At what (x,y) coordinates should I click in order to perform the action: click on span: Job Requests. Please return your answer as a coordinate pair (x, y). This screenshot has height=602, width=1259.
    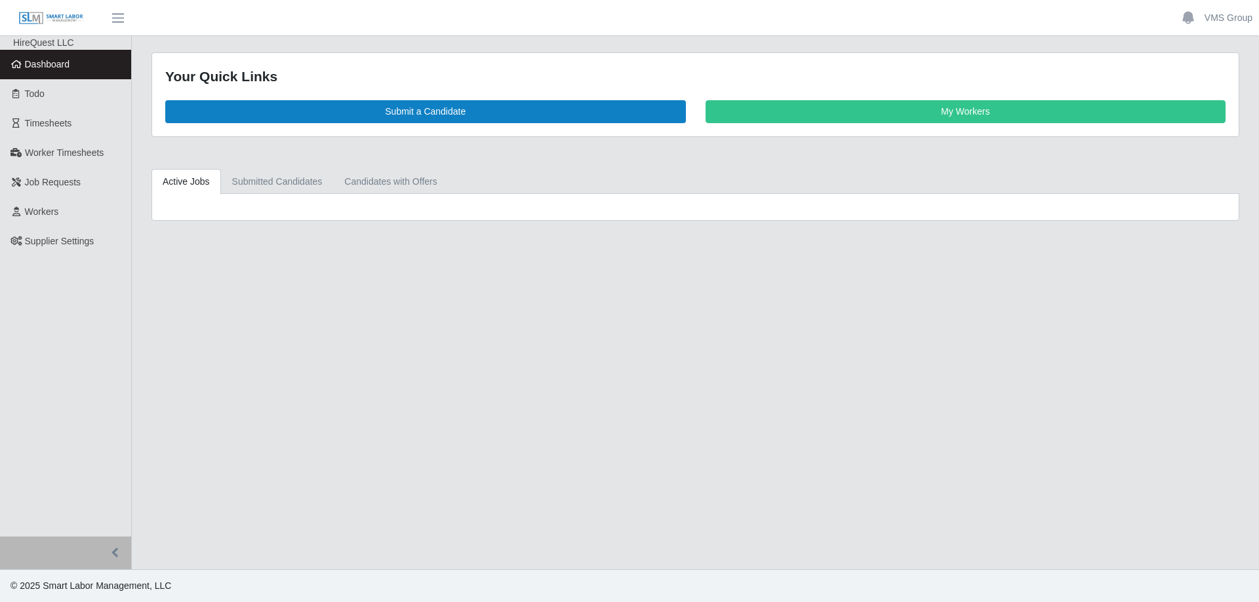
    Looking at the image, I should click on (53, 182).